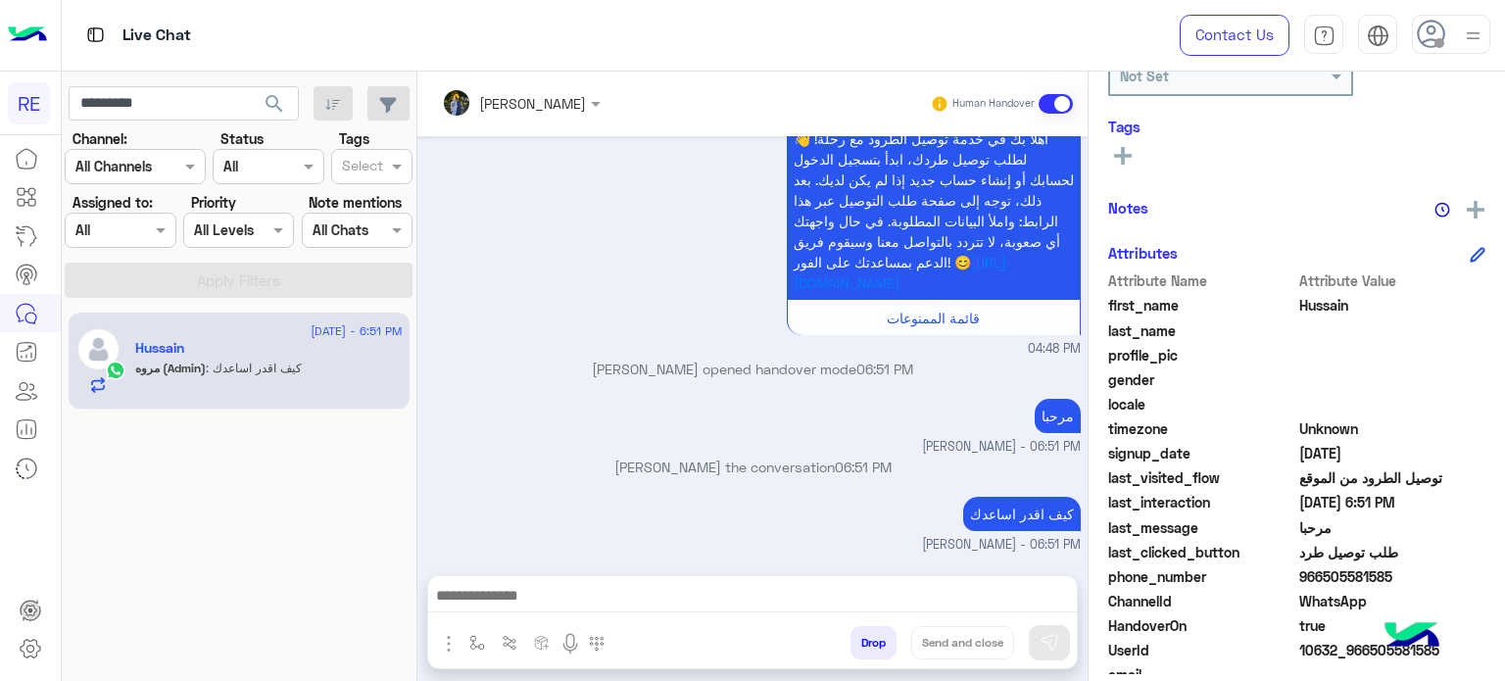  What do you see at coordinates (1201, 428) in the screenshot?
I see `span: timezone` at bounding box center [1201, 428].